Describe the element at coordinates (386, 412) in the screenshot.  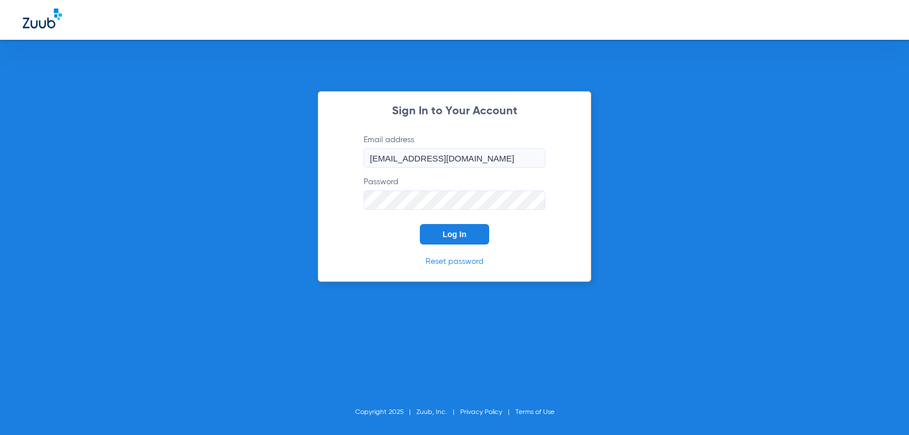
I see `li: Copyright 2025` at that location.